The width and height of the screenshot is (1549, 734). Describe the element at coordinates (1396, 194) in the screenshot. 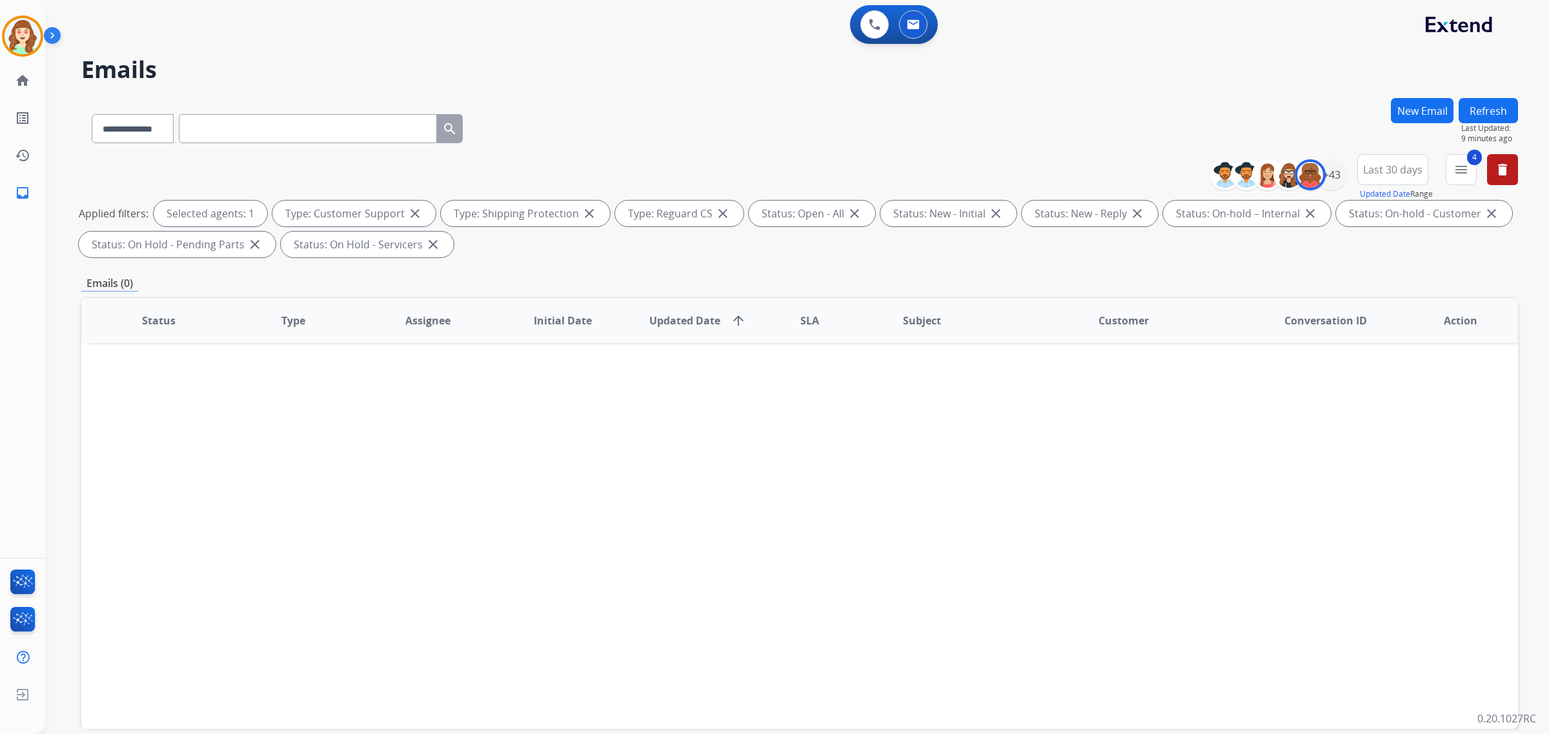

I see `span: Range` at that location.